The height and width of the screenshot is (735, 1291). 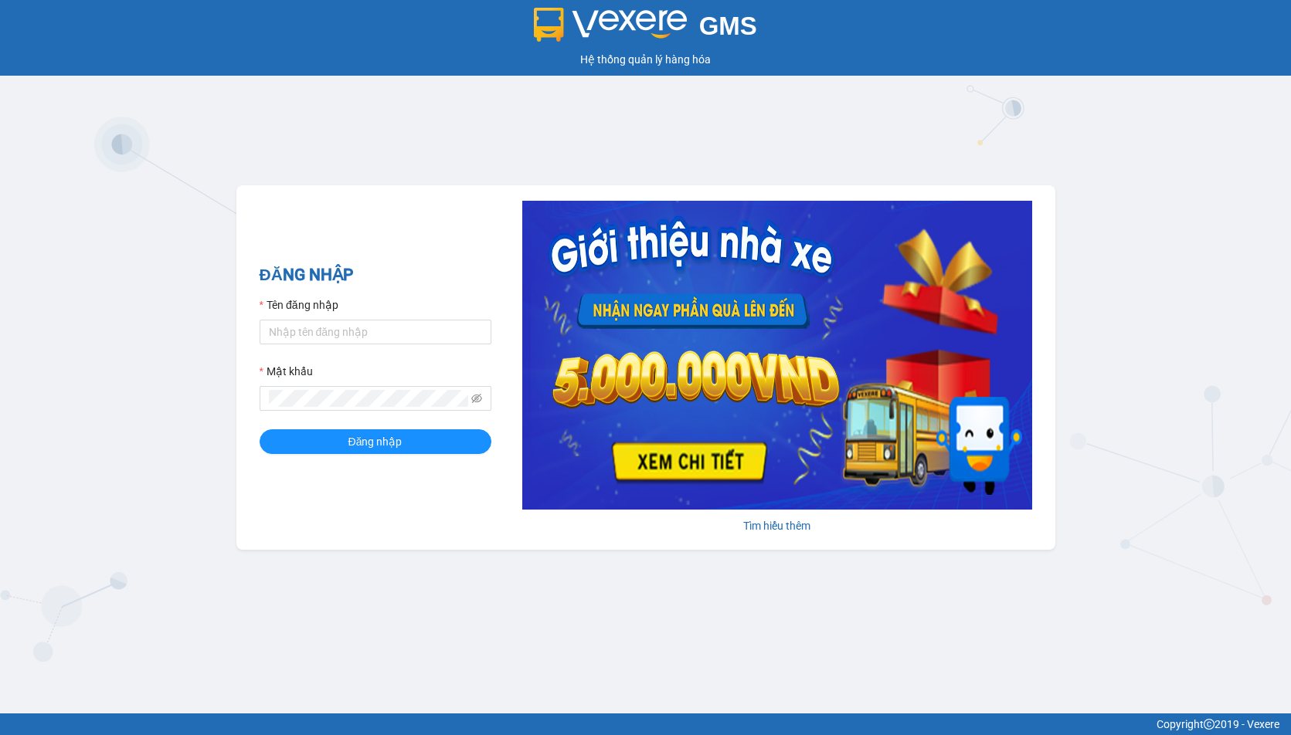 What do you see at coordinates (368, 399) in the screenshot?
I see `input: Mật khẩu` at bounding box center [368, 399].